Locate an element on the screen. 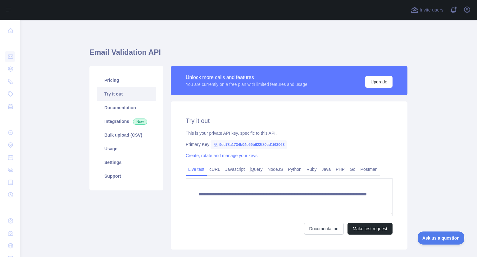 Image resolution: width=477 pixels, height=257 pixels. a: Integrations New is located at coordinates (126, 121).